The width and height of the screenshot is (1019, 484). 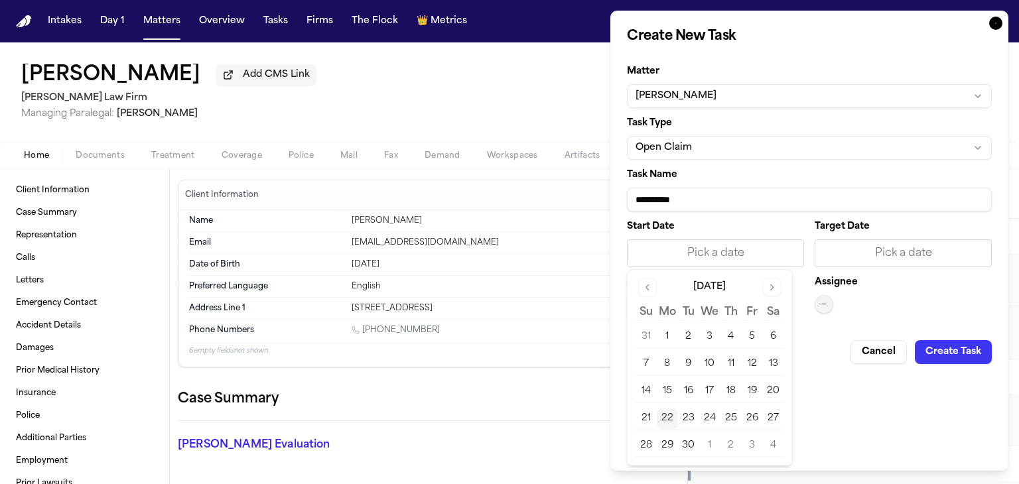 I want to click on button: 5, so click(x=752, y=337).